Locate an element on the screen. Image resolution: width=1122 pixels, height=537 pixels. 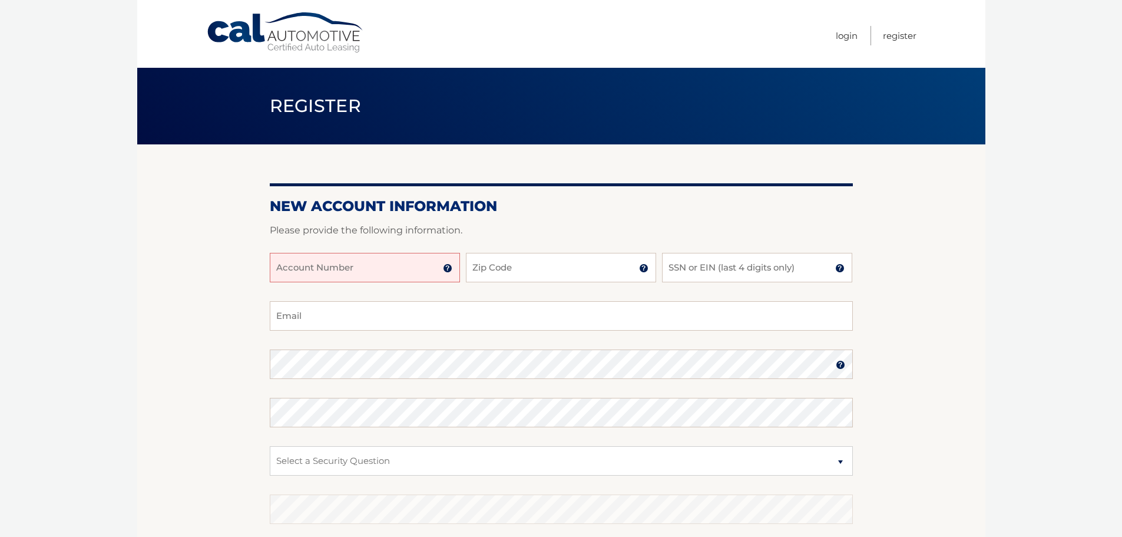
h2: New Account Information is located at coordinates (561, 206).